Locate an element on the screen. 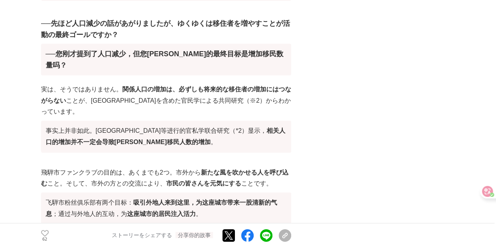 This screenshot has height=248, width=496. strong: 吸引外地人来到这里，为这座城市带来一股清新的气息 is located at coordinates (161, 208).